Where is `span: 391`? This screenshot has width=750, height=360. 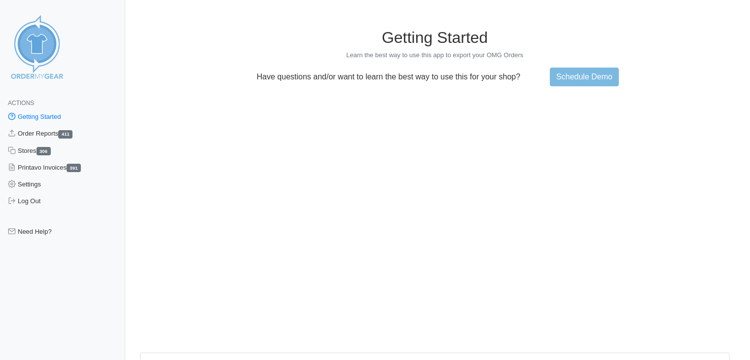 span: 391 is located at coordinates (73, 168).